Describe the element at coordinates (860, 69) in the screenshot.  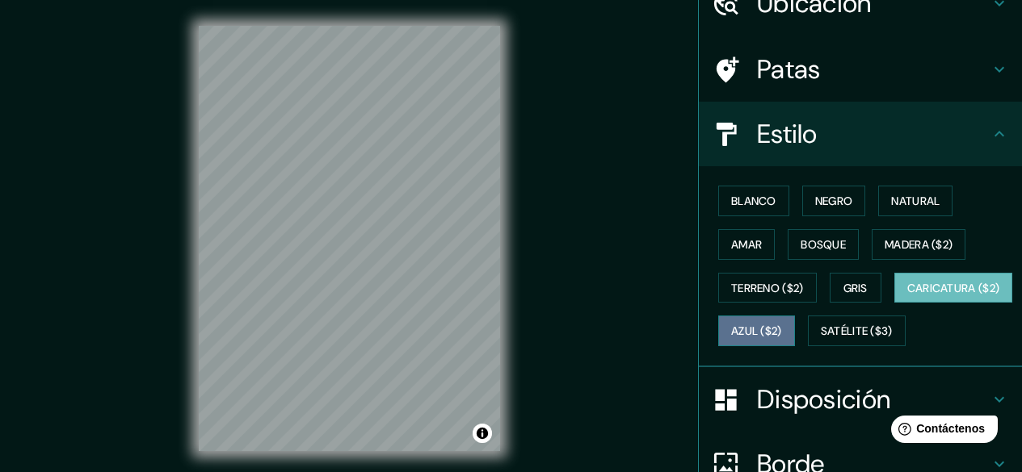
I see `div: Patas` at that location.